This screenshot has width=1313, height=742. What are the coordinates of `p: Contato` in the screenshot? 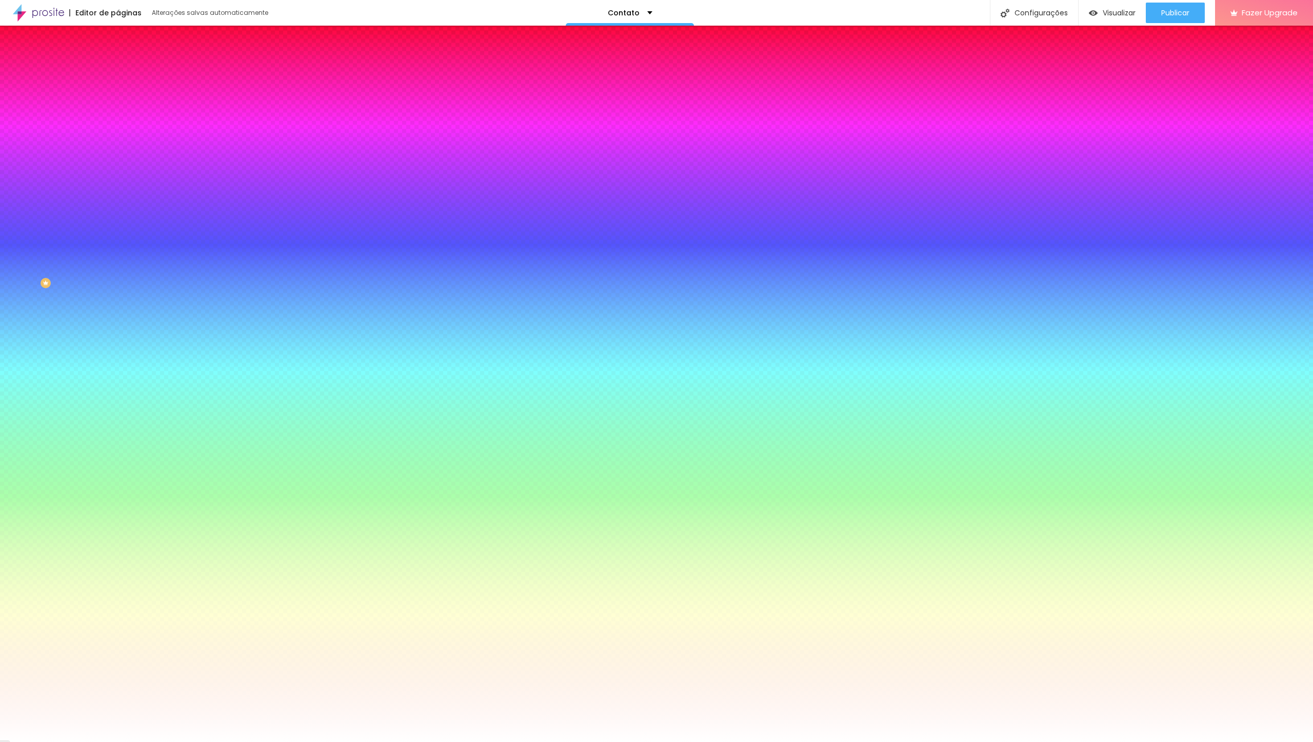 It's located at (624, 13).